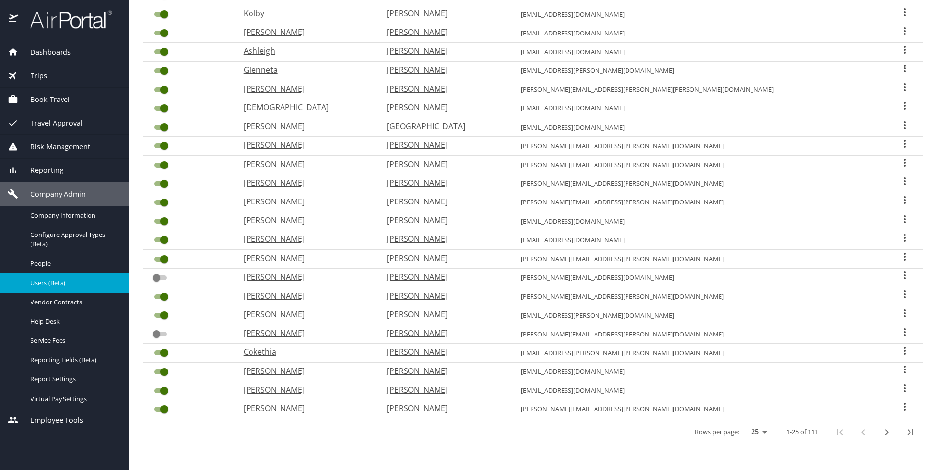 This screenshot has height=470, width=941. Describe the element at coordinates (74, 239) in the screenshot. I see `span: Configure Approval Types (Beta)` at that location.